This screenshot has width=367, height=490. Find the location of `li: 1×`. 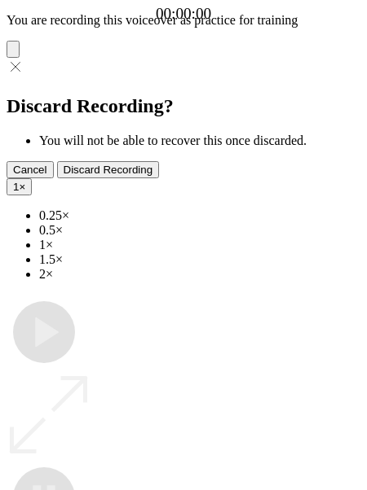

li: 1× is located at coordinates (200, 245).